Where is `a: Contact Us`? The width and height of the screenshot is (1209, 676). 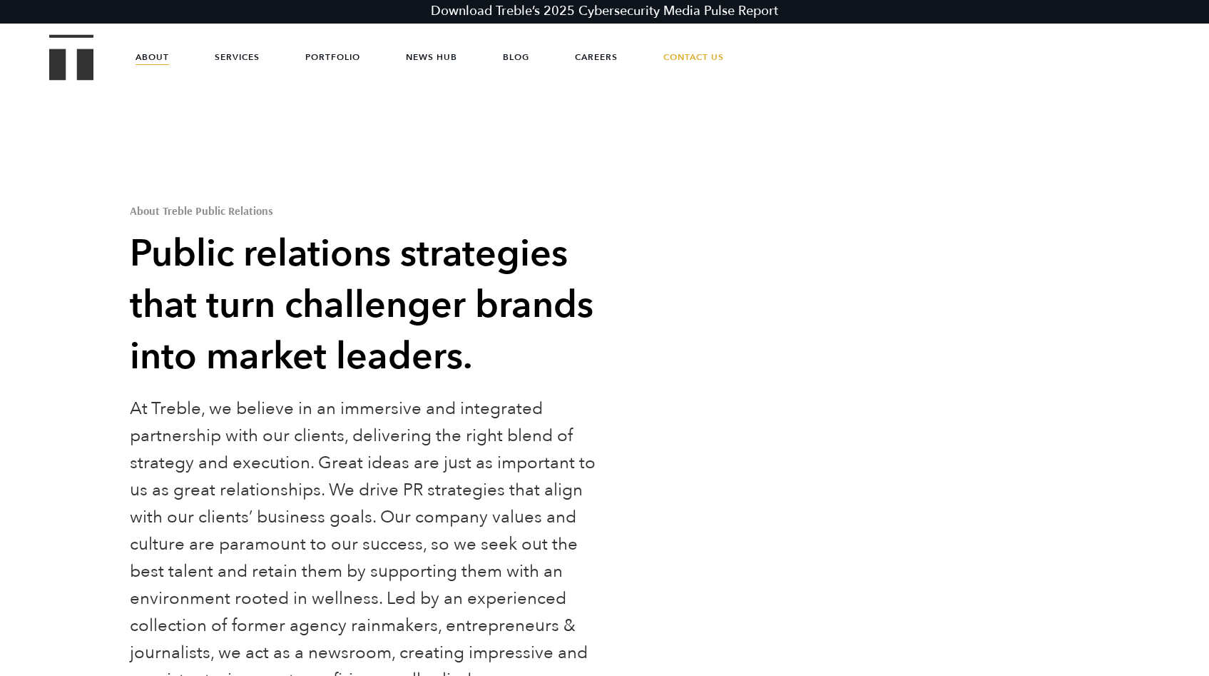 a: Contact Us is located at coordinates (693, 57).